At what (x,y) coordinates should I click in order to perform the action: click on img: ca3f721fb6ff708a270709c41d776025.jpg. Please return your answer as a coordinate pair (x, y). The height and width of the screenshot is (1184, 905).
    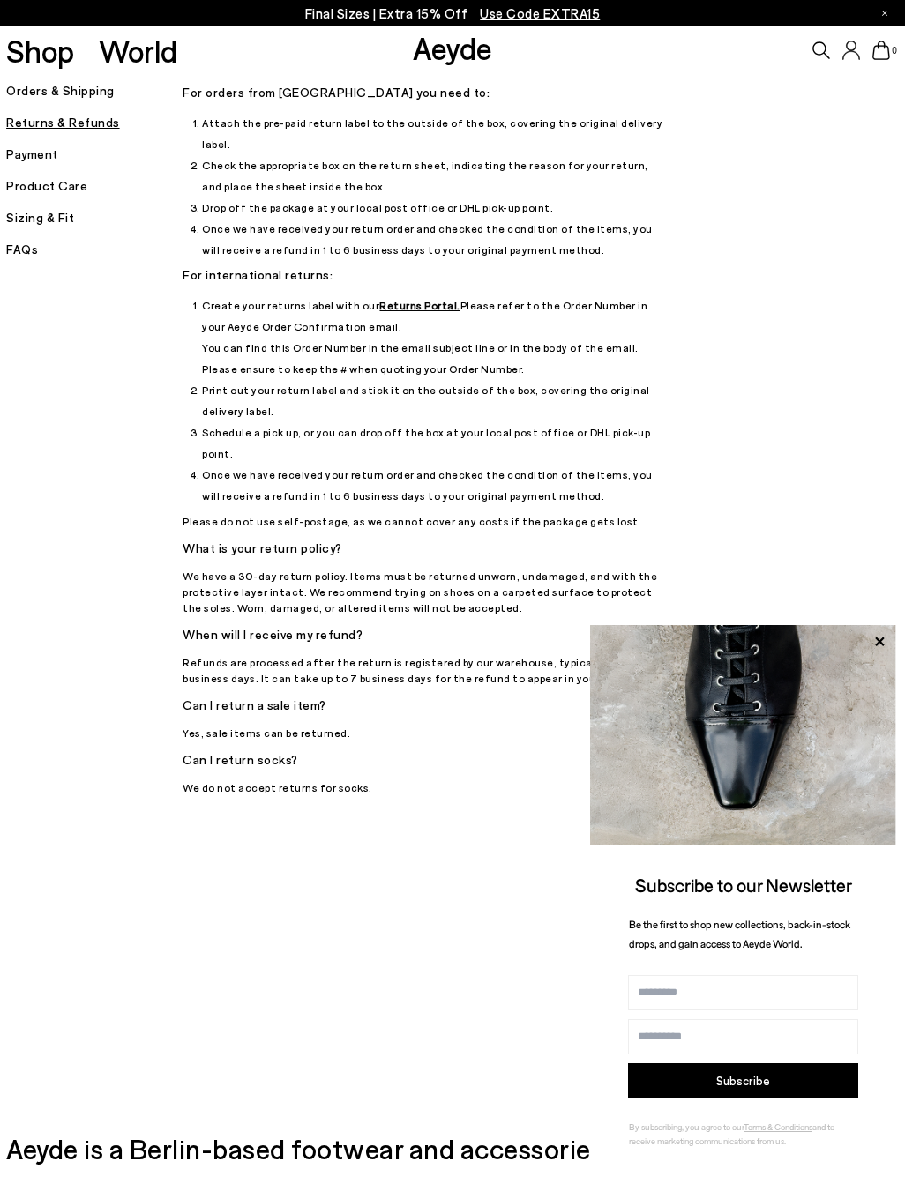
    Looking at the image, I should click on (743, 736).